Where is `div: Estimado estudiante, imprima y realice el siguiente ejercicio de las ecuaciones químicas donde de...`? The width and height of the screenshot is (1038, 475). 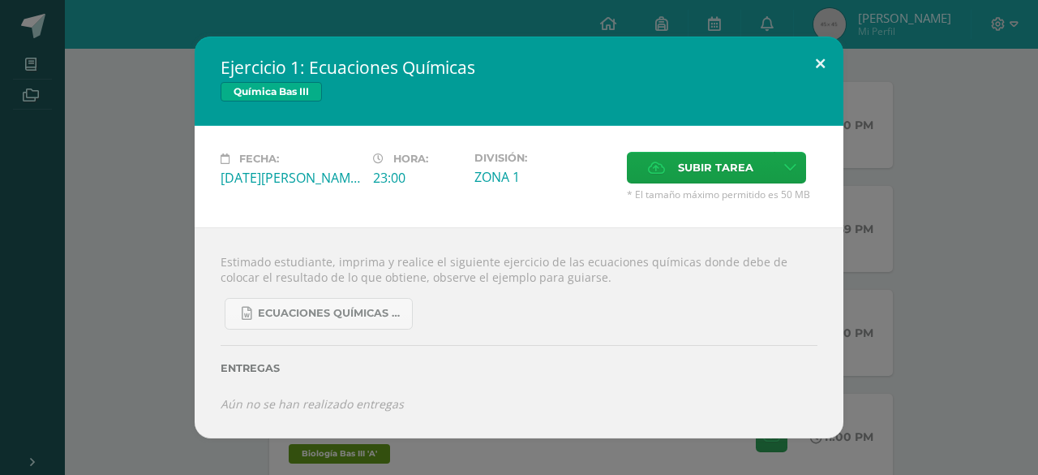 div: Estimado estudiante, imprima y realice el siguiente ejercicio de las ecuaciones químicas donde de... is located at coordinates (519, 333).